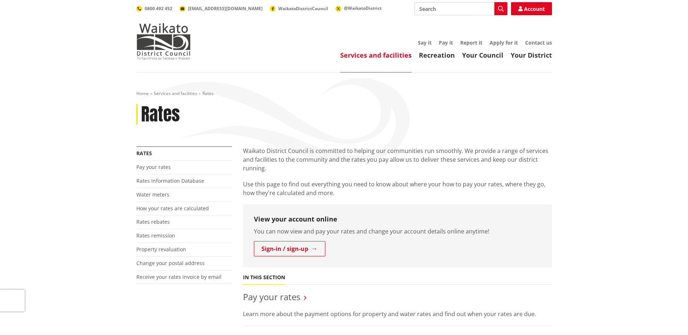  What do you see at coordinates (173, 208) in the screenshot?
I see `a: How your rates are calculated` at bounding box center [173, 208].